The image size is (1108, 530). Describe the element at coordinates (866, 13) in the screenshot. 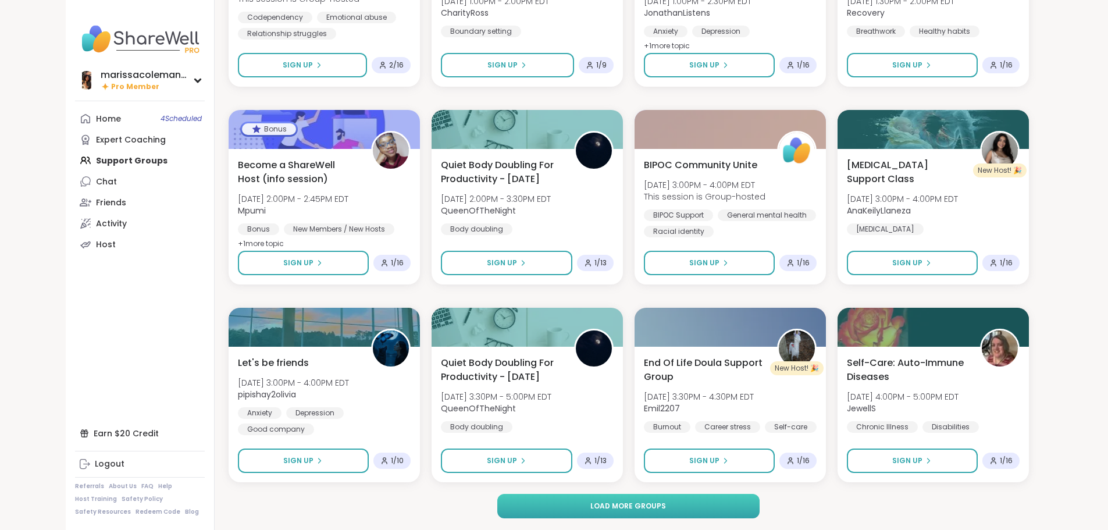

I see `b: Recovery` at that location.